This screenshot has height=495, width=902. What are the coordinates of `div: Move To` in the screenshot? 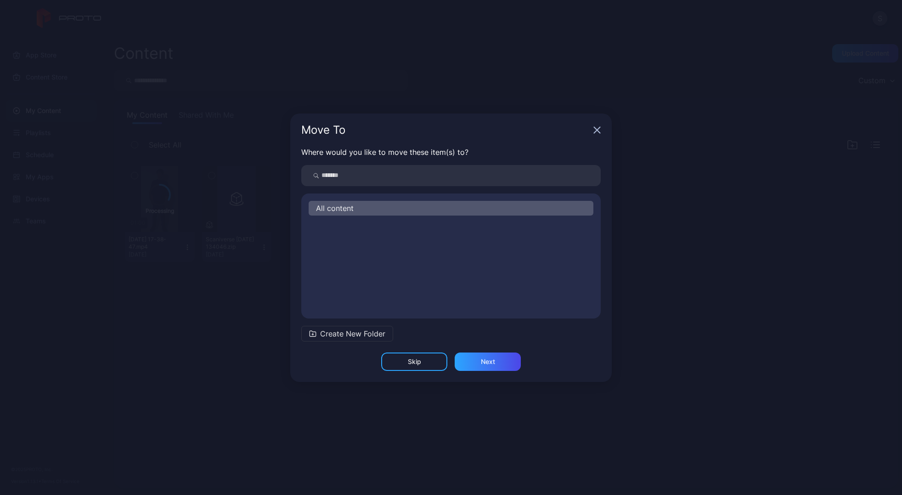 It's located at (446, 130).